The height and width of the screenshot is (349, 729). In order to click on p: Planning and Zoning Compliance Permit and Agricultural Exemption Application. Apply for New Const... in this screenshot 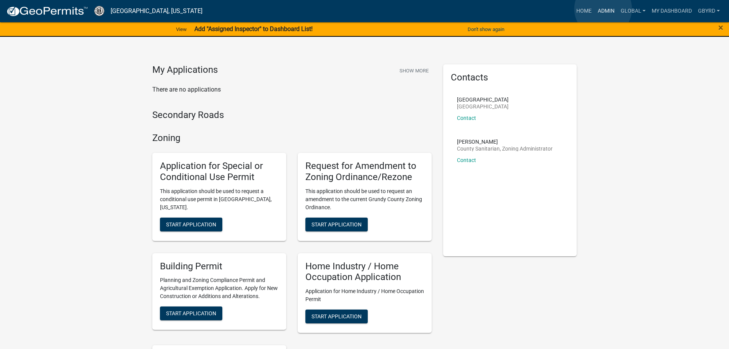, I will do `click(219, 288)`.